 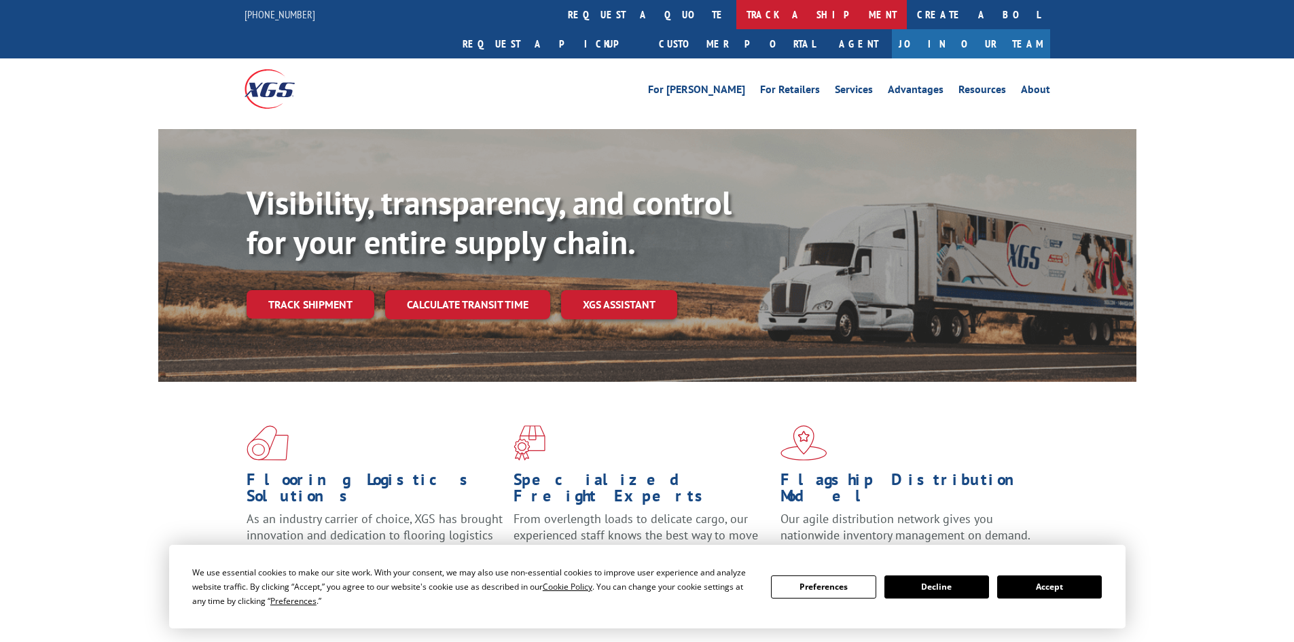 What do you see at coordinates (790, 92) in the screenshot?
I see `a: For Retailers` at bounding box center [790, 92].